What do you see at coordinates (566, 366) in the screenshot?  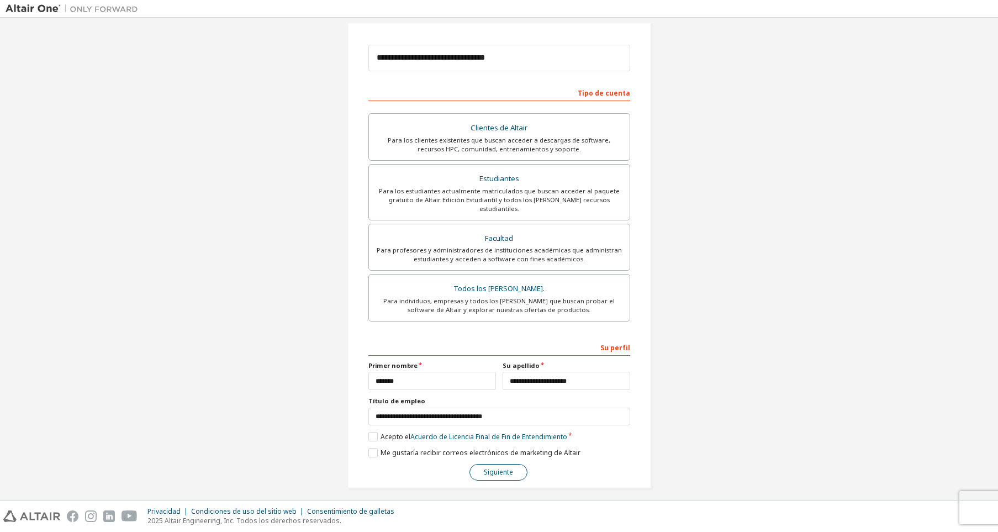 I see `label: Su apellido` at bounding box center [566, 366].